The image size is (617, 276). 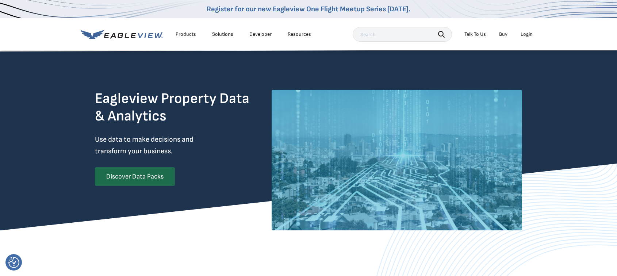 I want to click on button: Consent Preferences, so click(x=14, y=263).